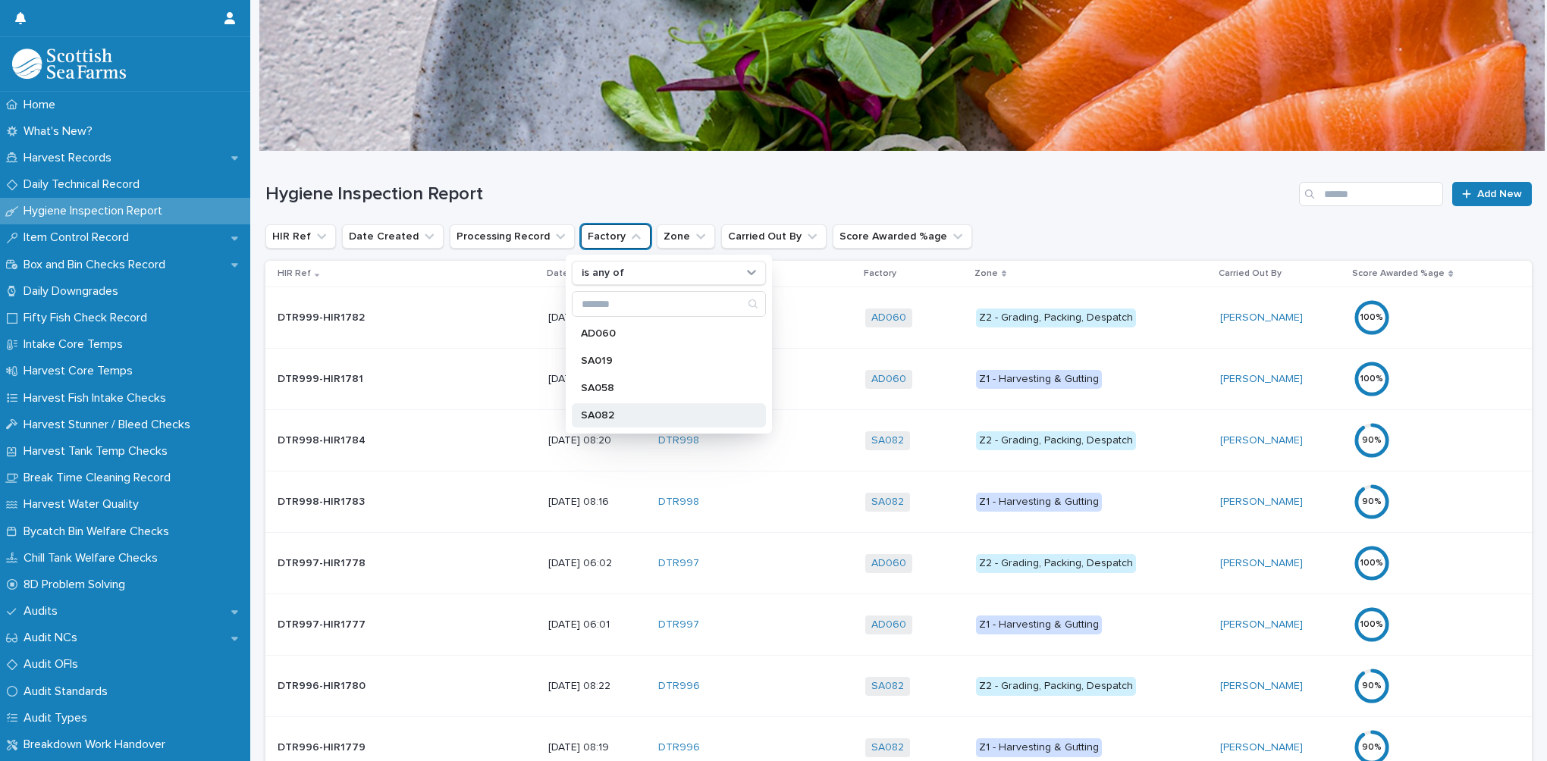 The image size is (1547, 761). Describe the element at coordinates (1250, 274) in the screenshot. I see `p: Carried Out By` at that location.